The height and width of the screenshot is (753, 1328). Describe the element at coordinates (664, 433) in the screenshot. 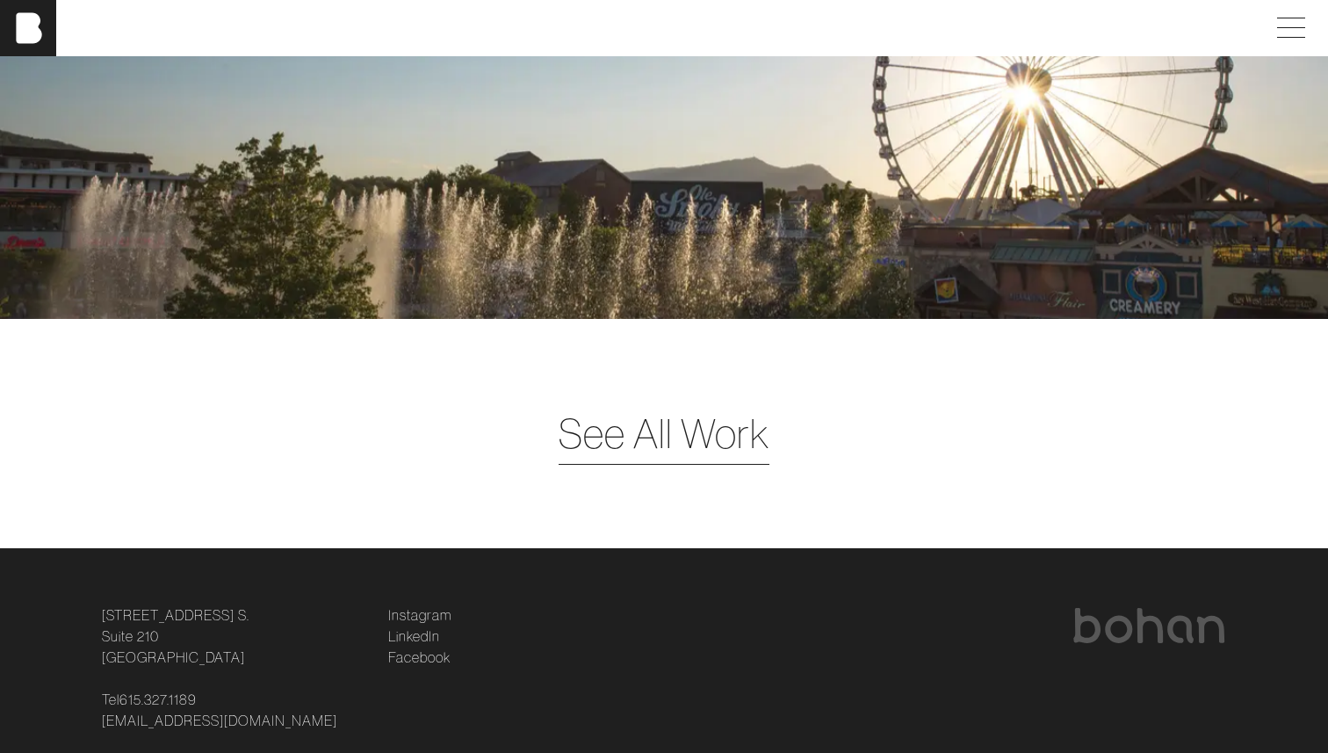

I see `a: See All Work` at that location.